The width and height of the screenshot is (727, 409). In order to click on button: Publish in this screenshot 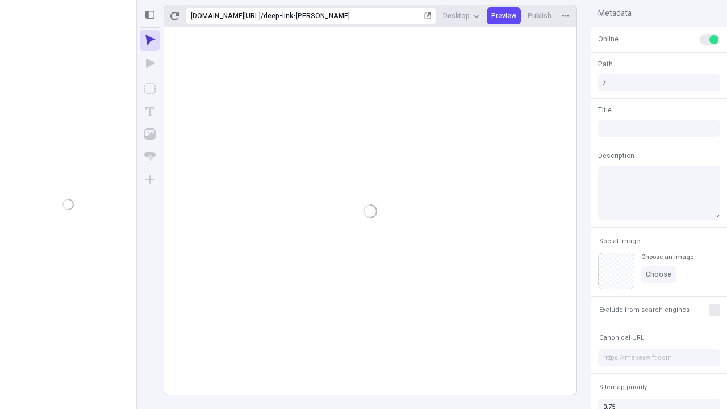, I will do `click(539, 16)`.